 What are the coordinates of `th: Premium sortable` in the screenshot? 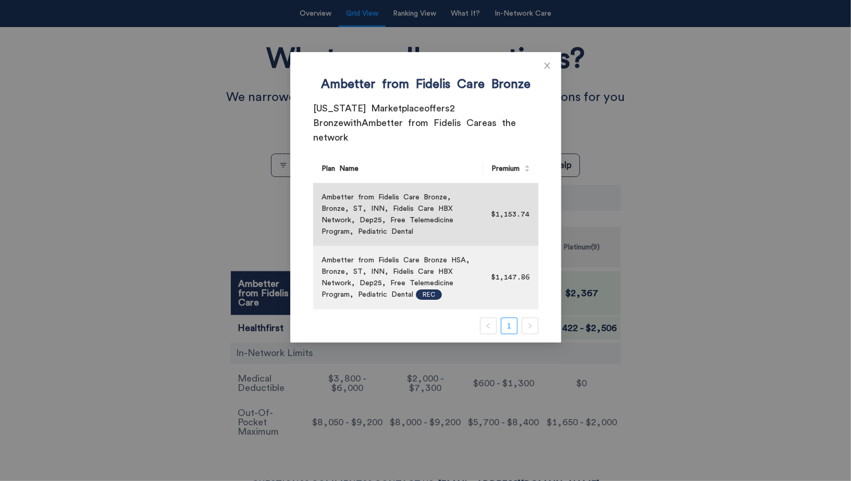 It's located at (511, 169).